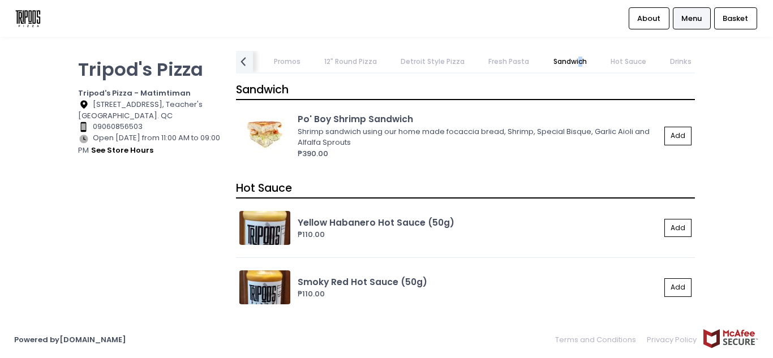 The height and width of the screenshot is (358, 773). I want to click on a: Drinks, so click(681, 62).